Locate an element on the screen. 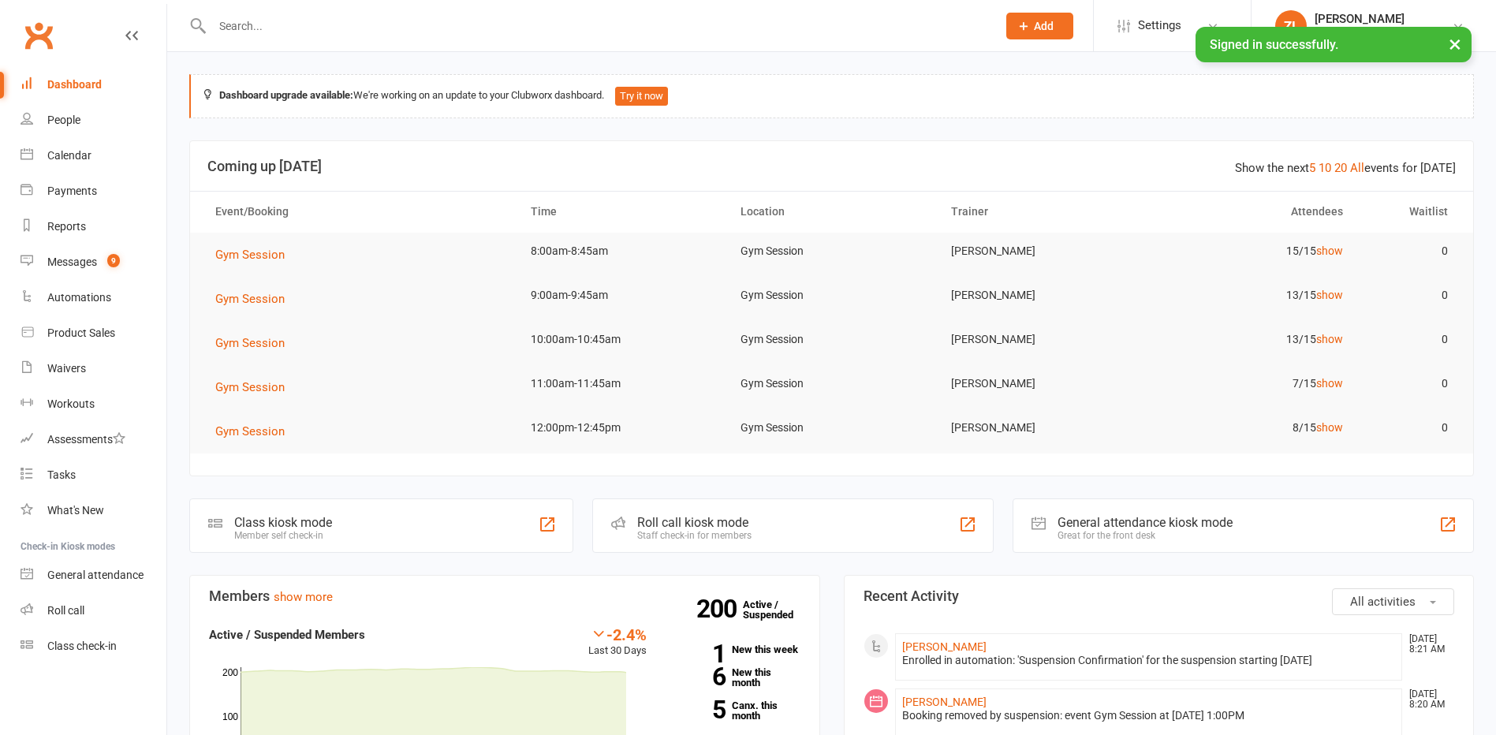 The height and width of the screenshot is (735, 1496). div: General attendance is located at coordinates (95, 575).